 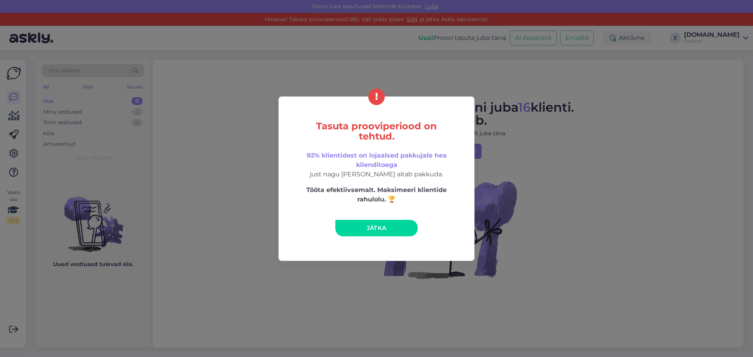 I want to click on h5: Tasuta prooviperiood on tehtud., so click(x=376, y=131).